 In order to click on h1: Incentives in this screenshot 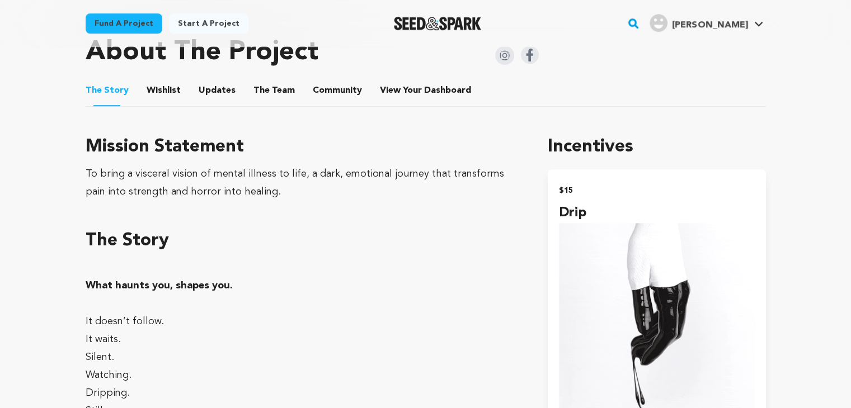, I will do `click(656, 147)`.